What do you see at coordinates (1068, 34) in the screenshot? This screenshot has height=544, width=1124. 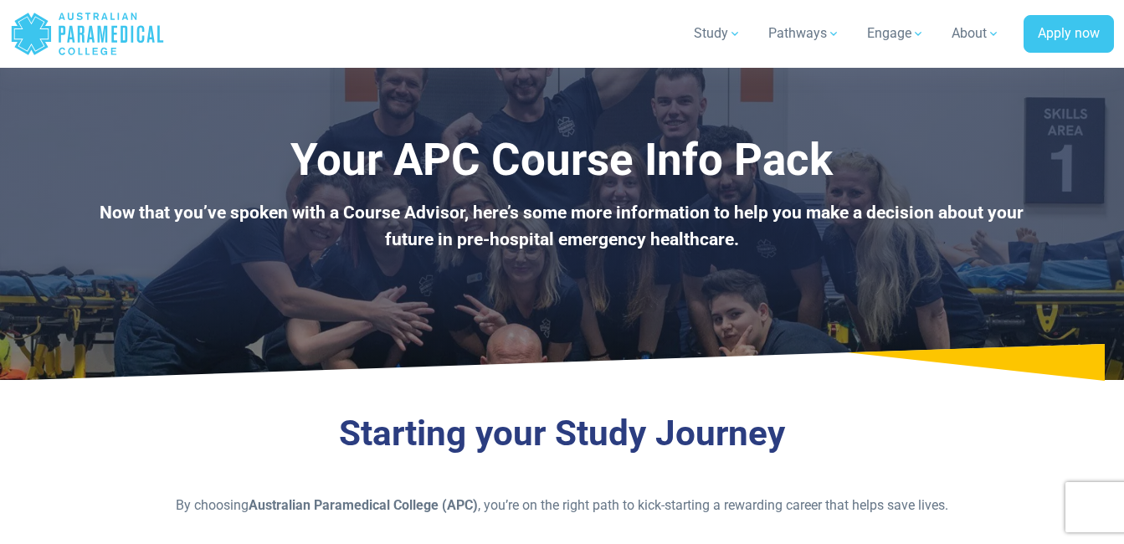 I see `a: Apply now` at bounding box center [1068, 34].